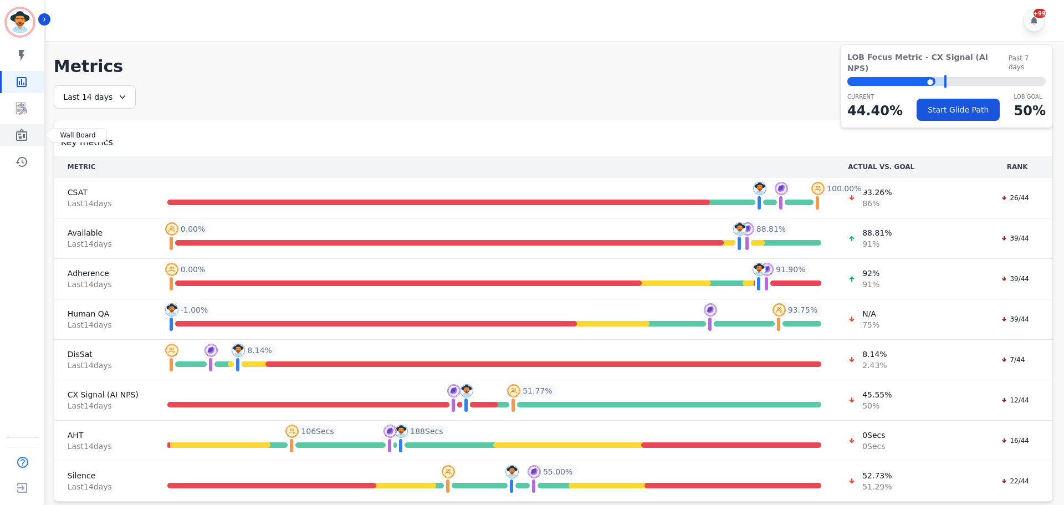 The image size is (1064, 505). I want to click on h1: Metrics, so click(553, 66).